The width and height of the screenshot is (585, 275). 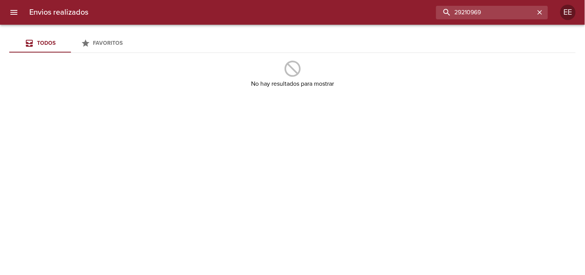 What do you see at coordinates (108, 43) in the screenshot?
I see `span: Favoritos` at bounding box center [108, 43].